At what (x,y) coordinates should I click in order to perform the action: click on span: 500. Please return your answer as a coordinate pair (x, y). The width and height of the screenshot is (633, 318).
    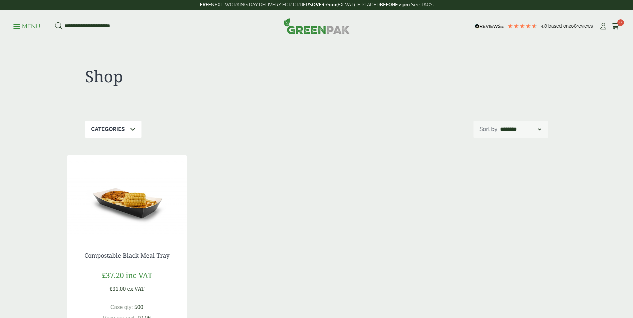
    Looking at the image, I should click on (139, 307).